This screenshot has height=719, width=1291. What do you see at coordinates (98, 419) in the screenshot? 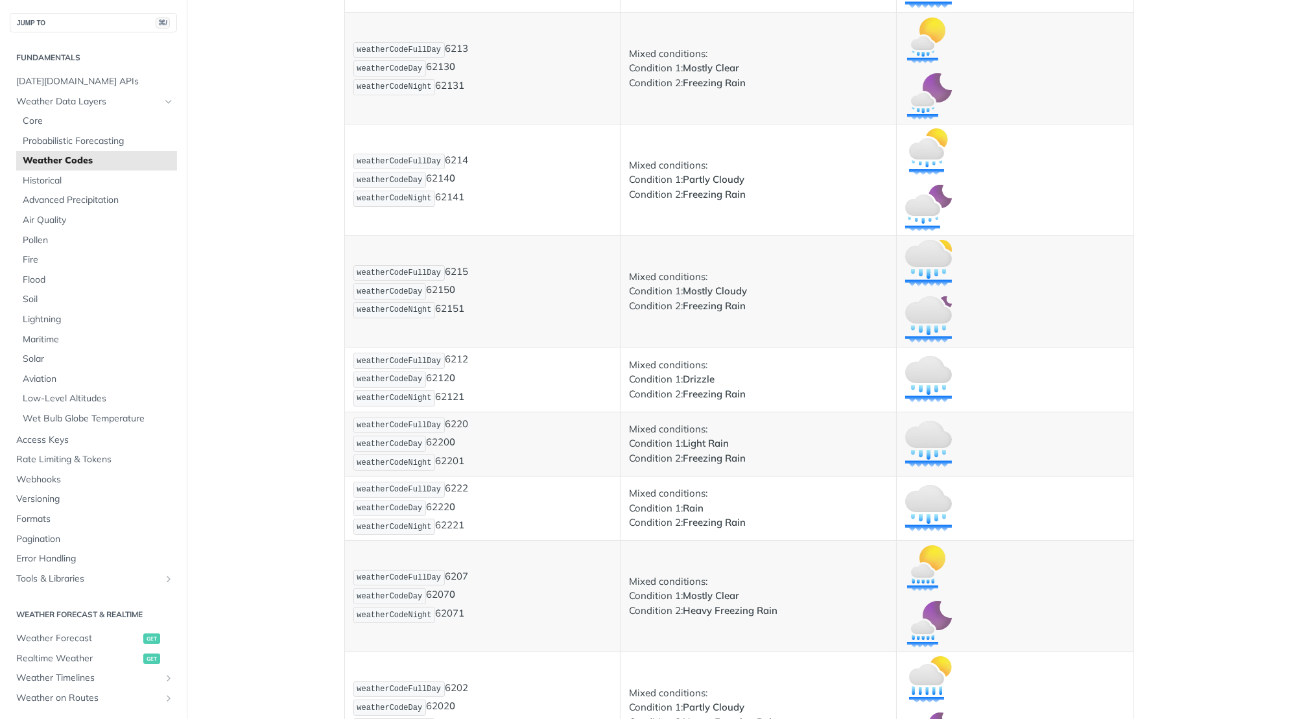
I see `span: Wet Bulb Globe Temperature` at bounding box center [98, 419].